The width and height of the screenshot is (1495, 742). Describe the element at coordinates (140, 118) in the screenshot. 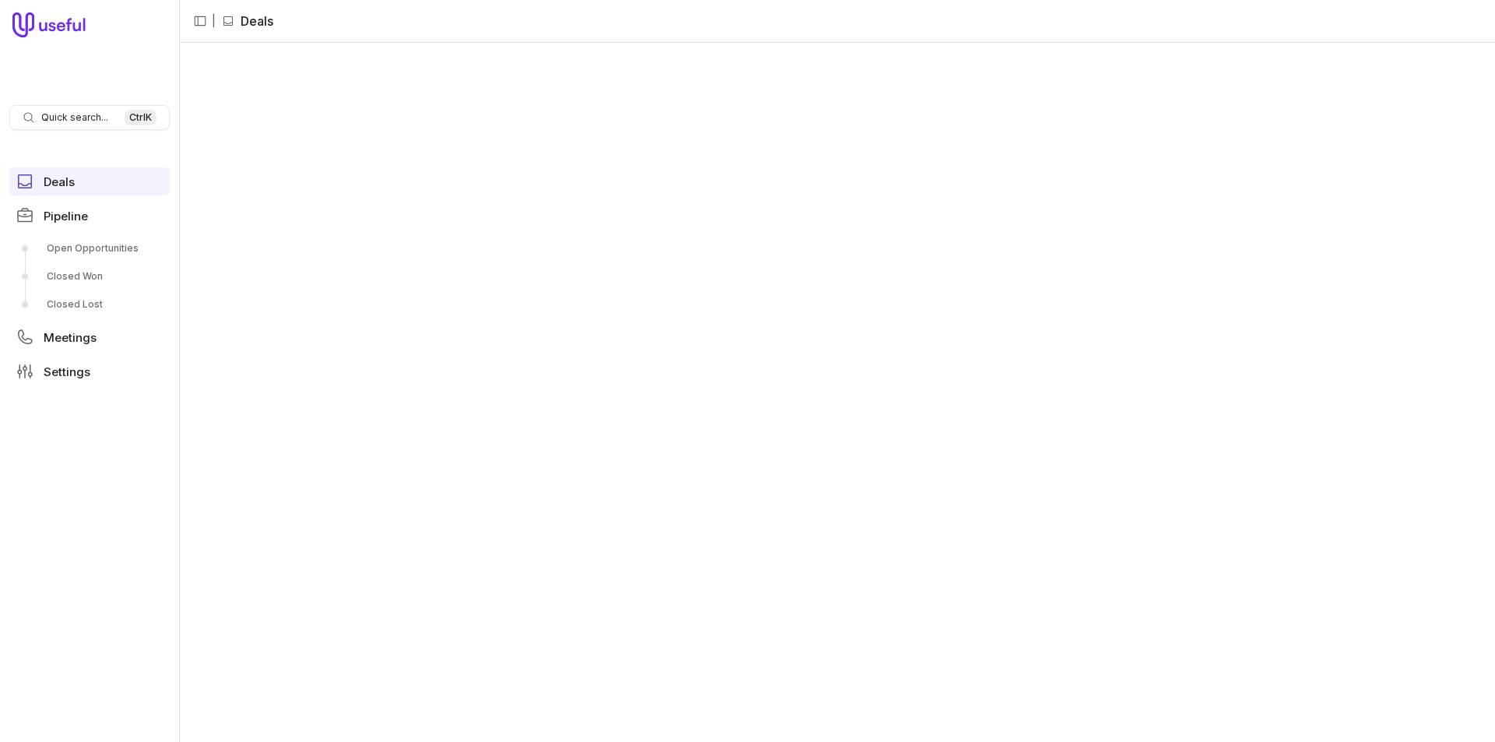

I see `kbd: Ctrl K` at that location.